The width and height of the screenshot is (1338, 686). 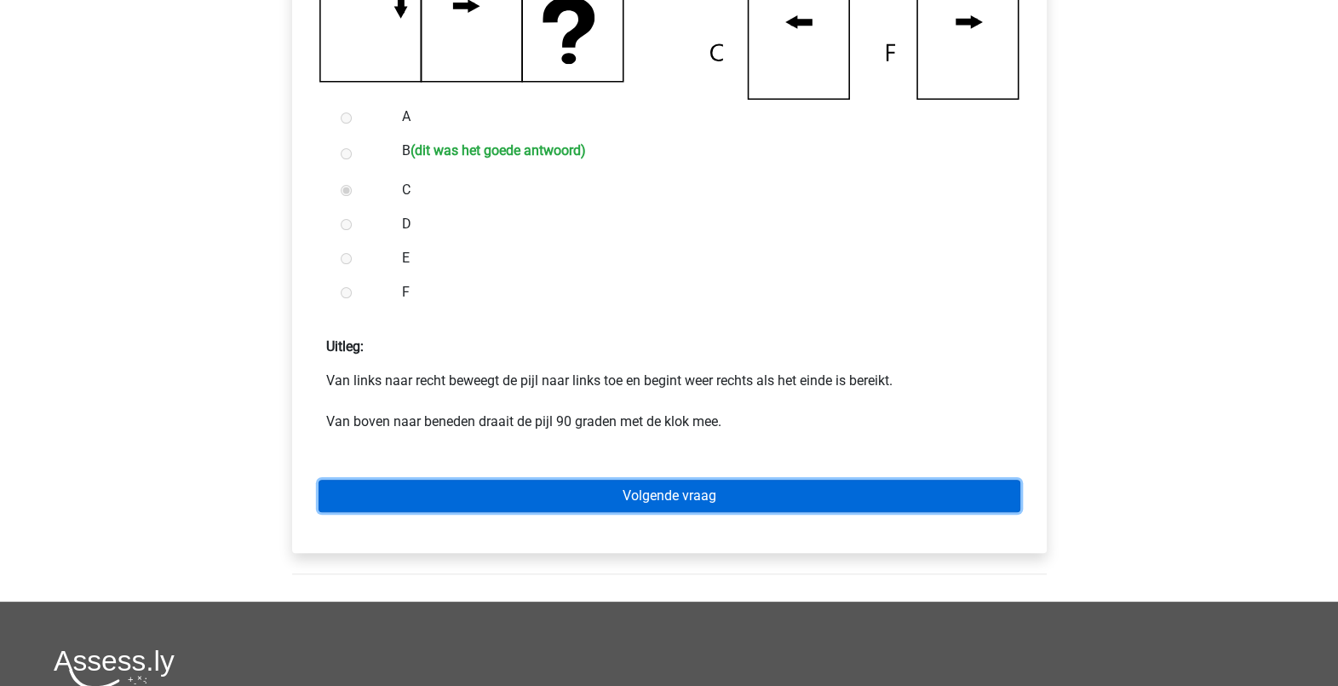 I want to click on label: C, so click(x=697, y=190).